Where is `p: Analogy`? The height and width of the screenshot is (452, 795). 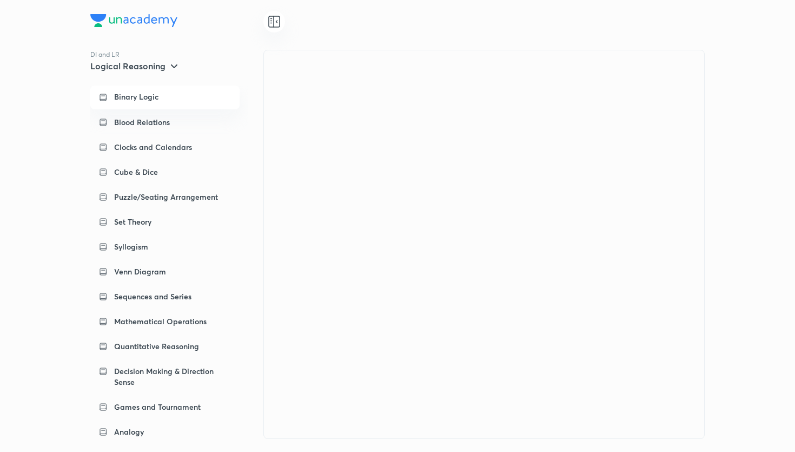 p: Analogy is located at coordinates (129, 432).